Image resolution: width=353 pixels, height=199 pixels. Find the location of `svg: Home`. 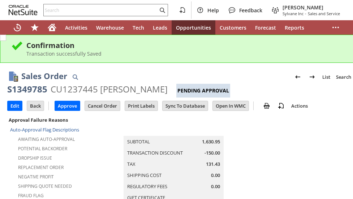

svg: Home is located at coordinates (52, 27).